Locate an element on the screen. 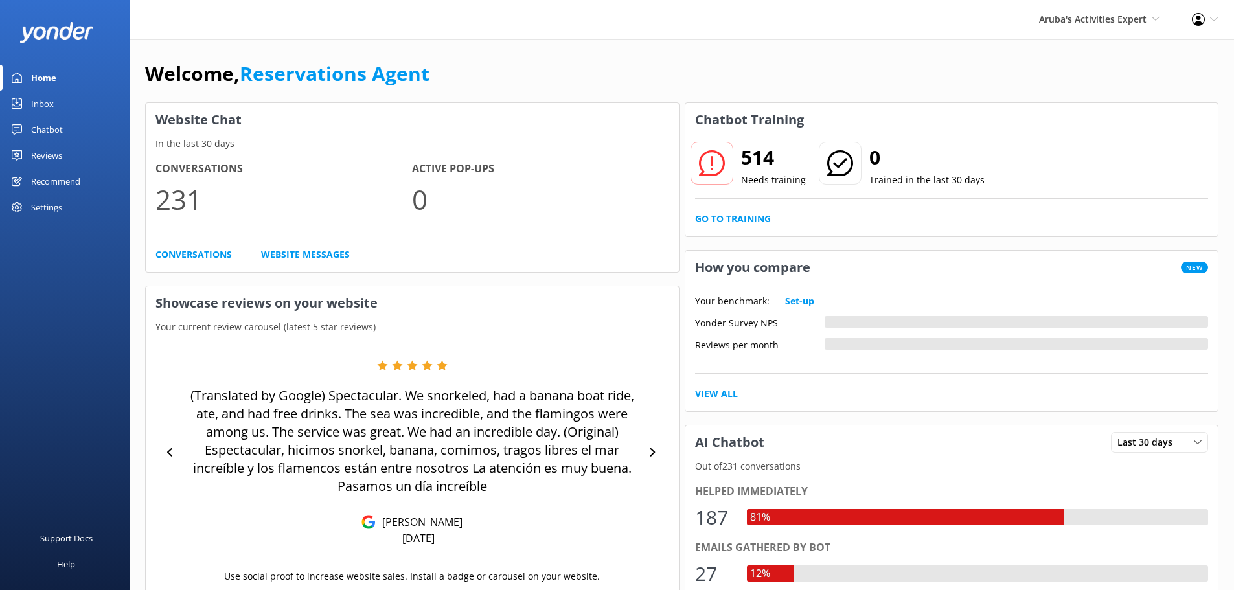 This screenshot has width=1234, height=590. a: Set-up is located at coordinates (799, 301).